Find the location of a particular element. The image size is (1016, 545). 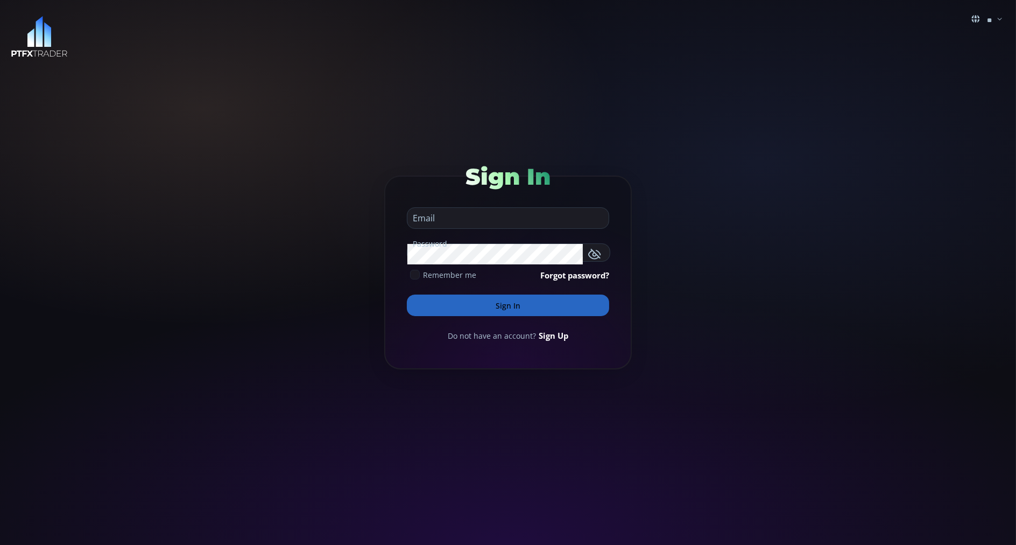

span: Remember me is located at coordinates (450, 275).